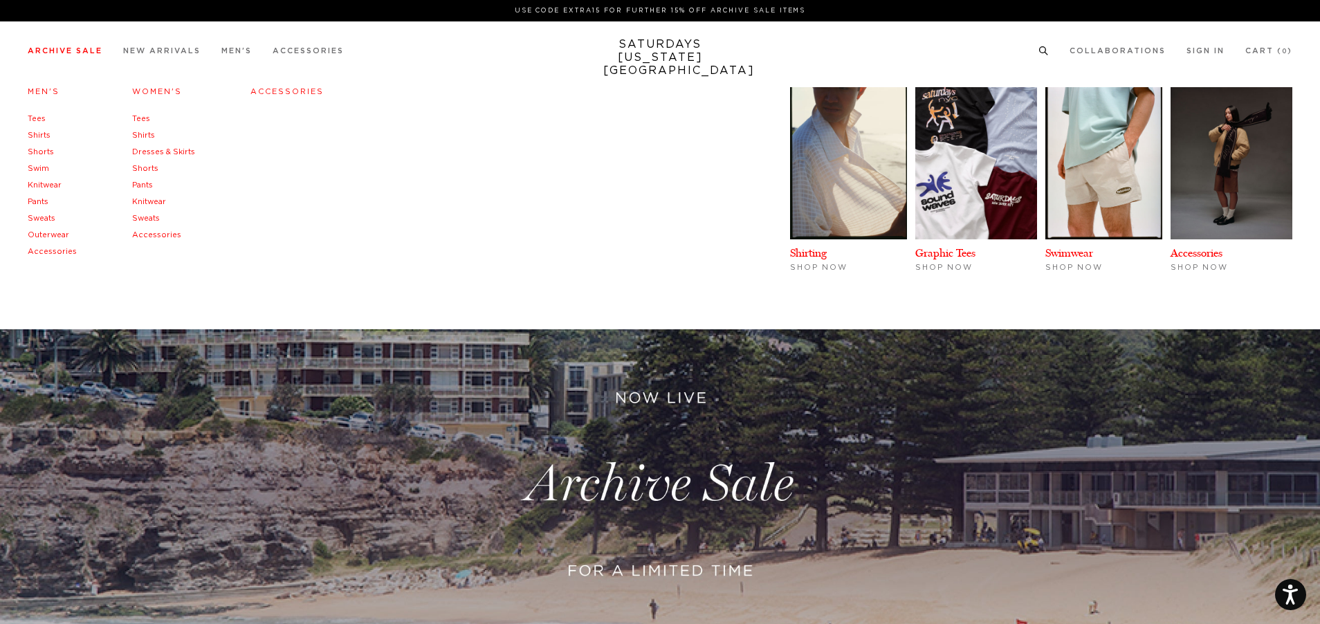  What do you see at coordinates (660, 10) in the screenshot?
I see `p: Use Code EXTRA15 for Further 15% Off Archive Sale Items` at bounding box center [660, 10].